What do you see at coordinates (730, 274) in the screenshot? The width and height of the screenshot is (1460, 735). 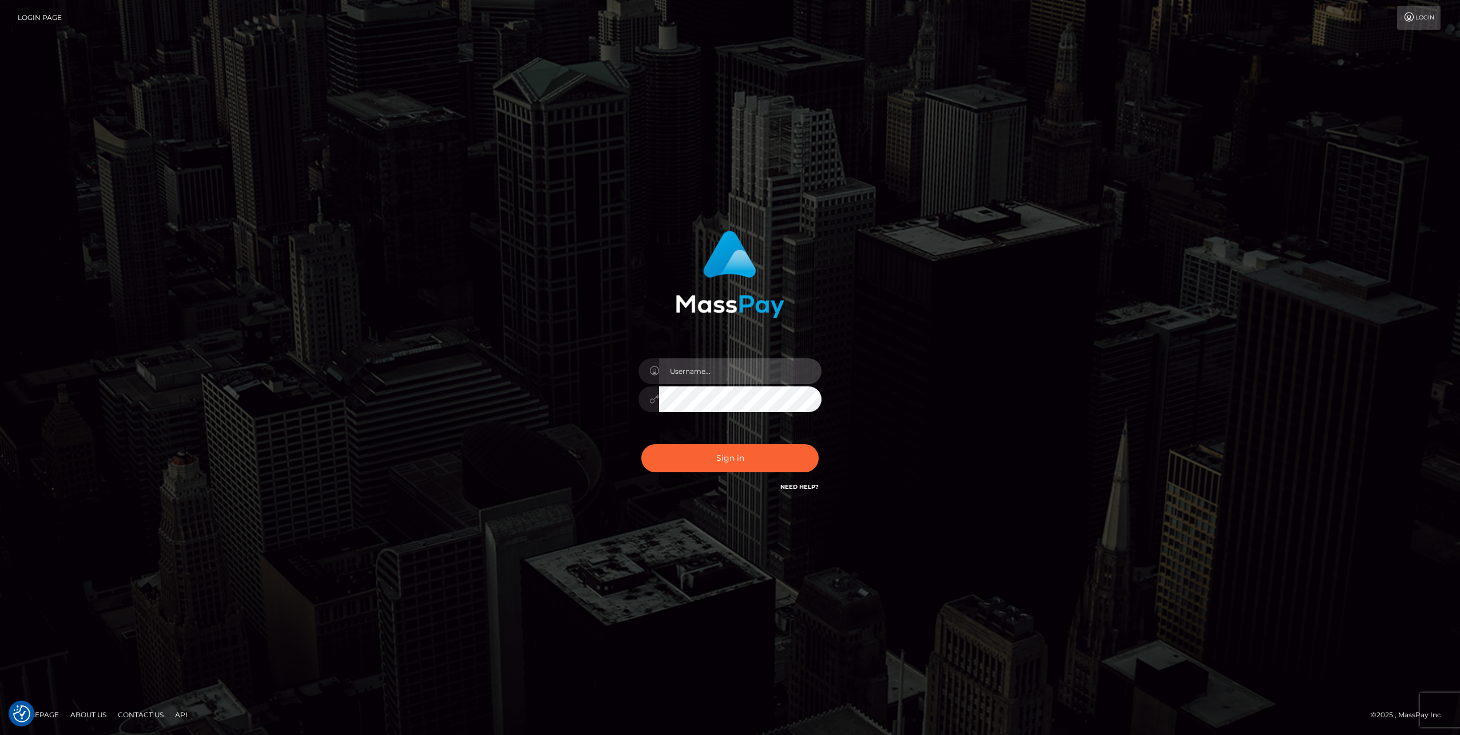 I see `img: MassPay Login` at bounding box center [730, 274].